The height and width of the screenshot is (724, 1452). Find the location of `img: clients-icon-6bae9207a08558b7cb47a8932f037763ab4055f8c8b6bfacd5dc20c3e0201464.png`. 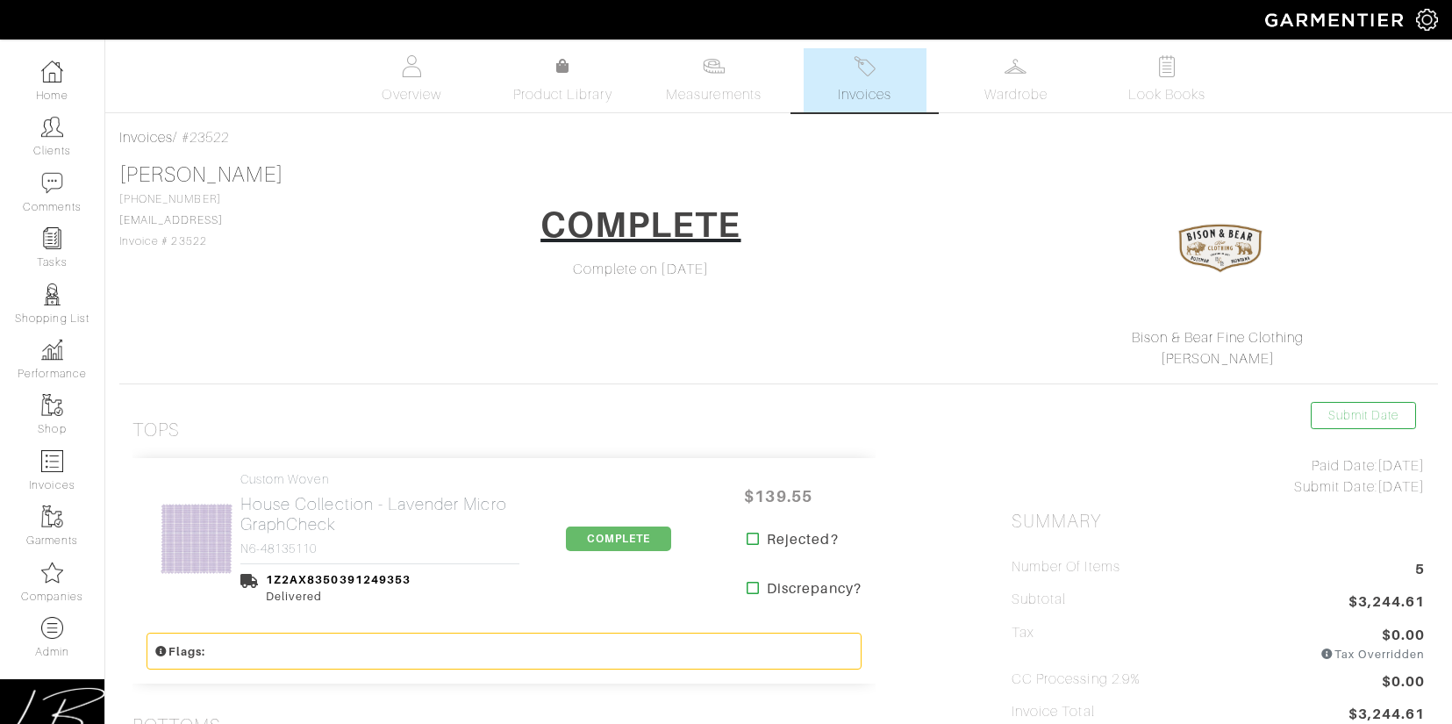

img: clients-icon-6bae9207a08558b7cb47a8932f037763ab4055f8c8b6bfacd5dc20c3e0201464.png is located at coordinates (52, 126).